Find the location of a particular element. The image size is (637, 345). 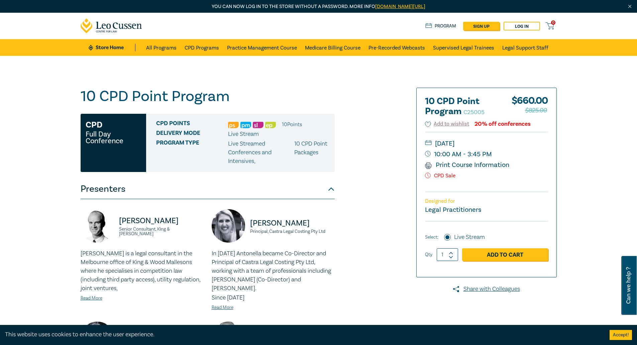

p: 10 CPD Point Packages is located at coordinates (312, 153).